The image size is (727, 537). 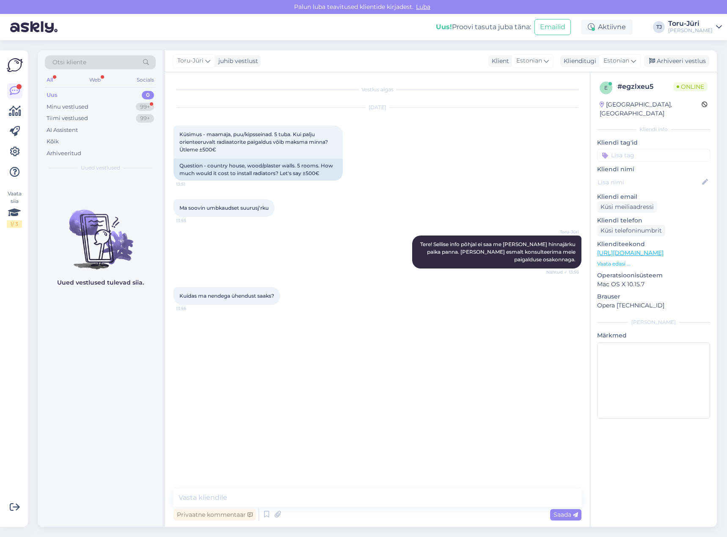 What do you see at coordinates (607, 27) in the screenshot?
I see `div: Aktiivne` at bounding box center [607, 27].